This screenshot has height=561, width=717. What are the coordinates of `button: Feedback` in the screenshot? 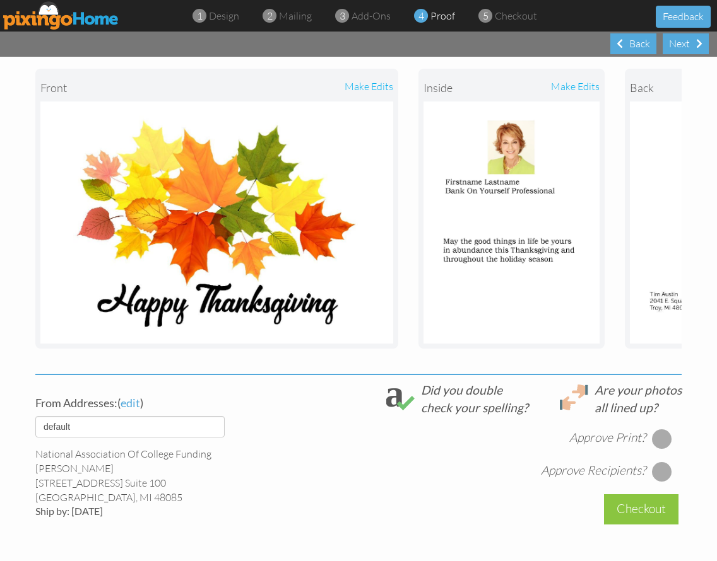 It's located at (682, 16).